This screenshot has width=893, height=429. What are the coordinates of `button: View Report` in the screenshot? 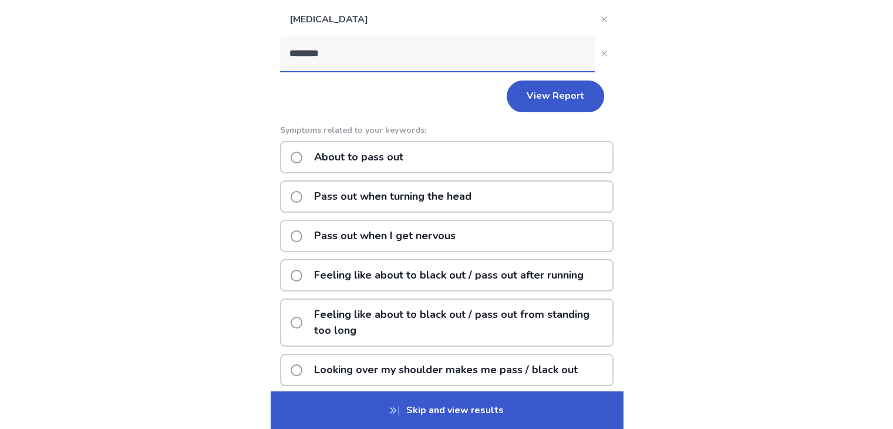 It's located at (555, 96).